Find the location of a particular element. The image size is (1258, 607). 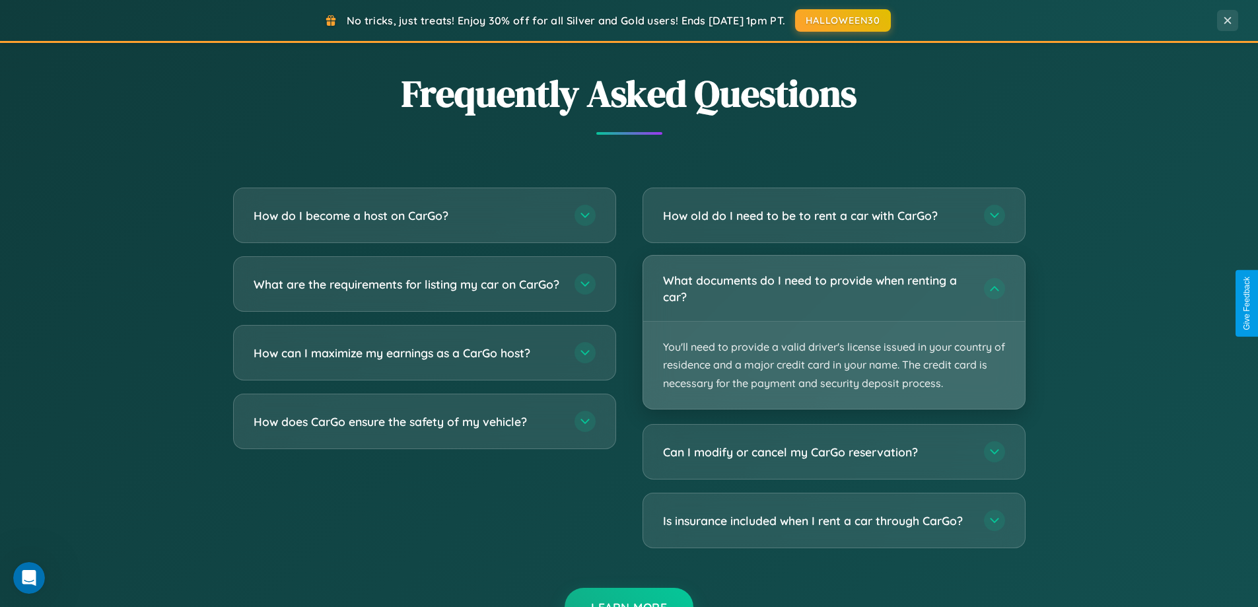

h3: What are the requirements for listing my car on CarGo? is located at coordinates (408, 284).